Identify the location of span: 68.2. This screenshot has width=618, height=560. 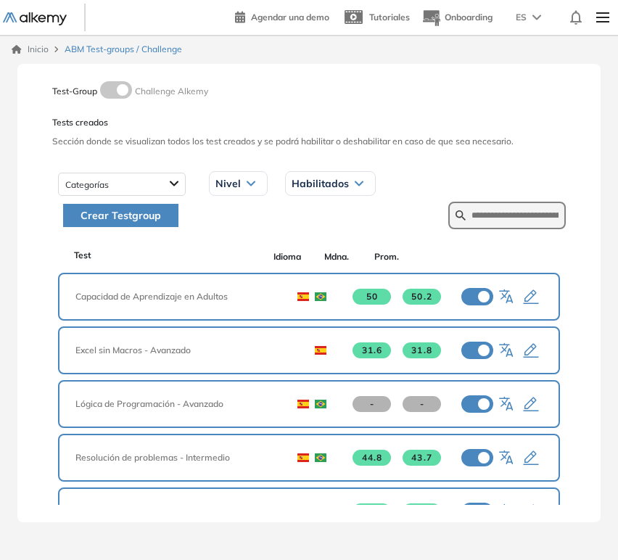
(422, 511).